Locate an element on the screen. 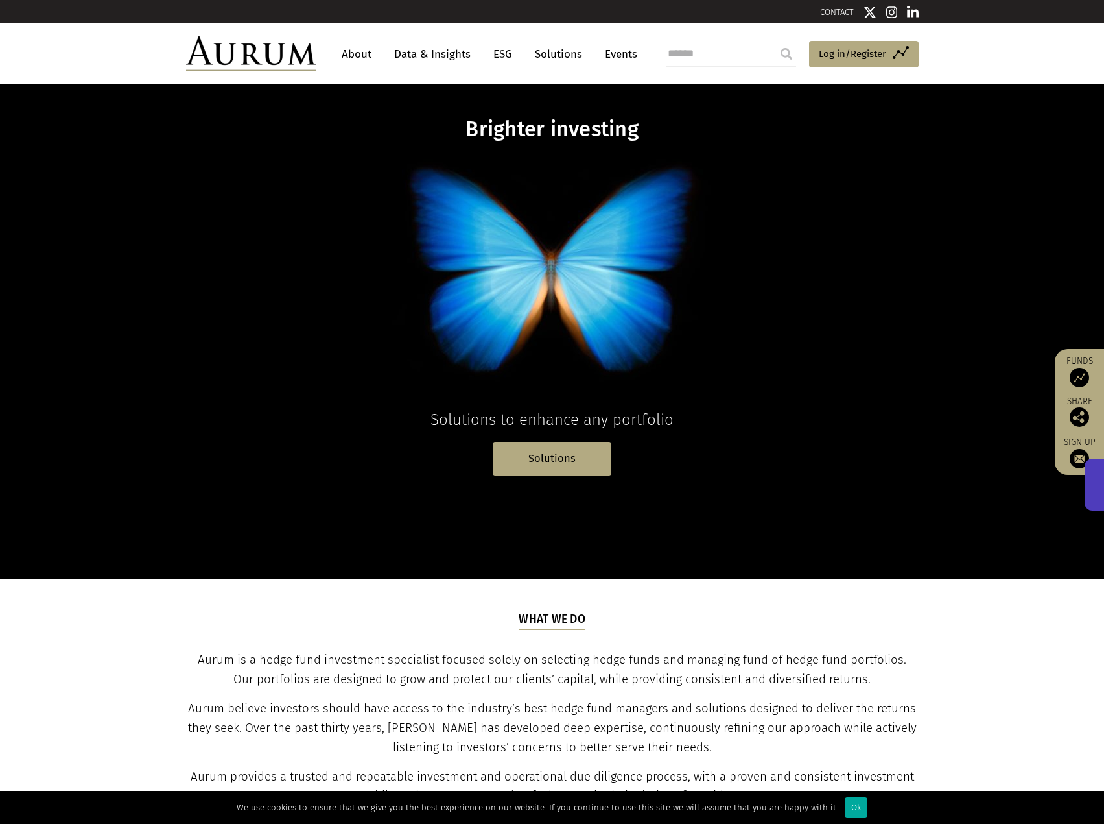 This screenshot has height=824, width=1104. input: Submit is located at coordinates (787, 54).